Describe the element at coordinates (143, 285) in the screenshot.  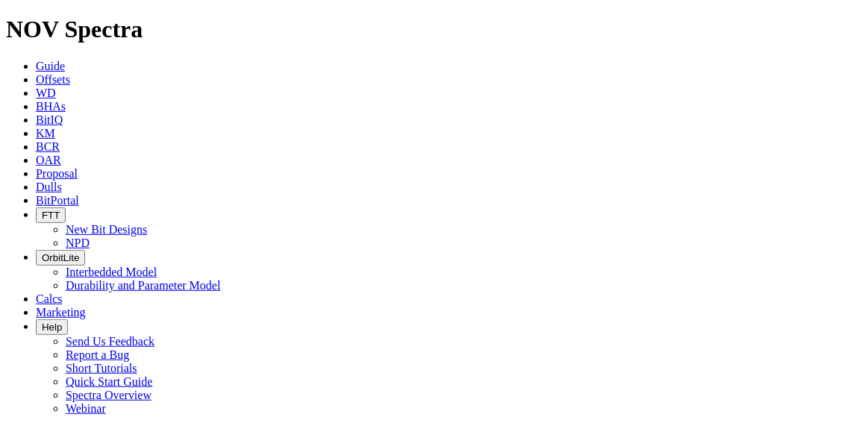
I see `a: Durability and Parameter Model` at that location.